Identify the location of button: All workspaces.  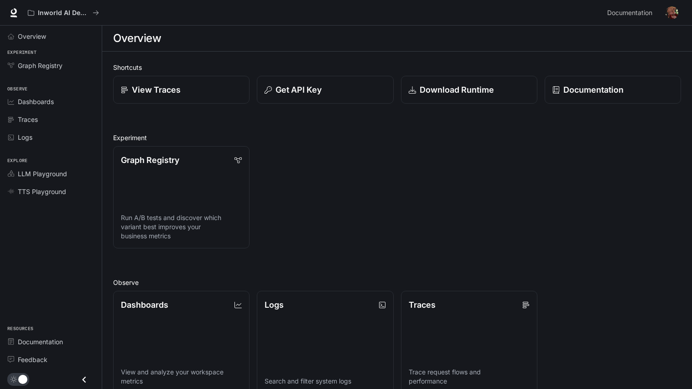
(63, 13).